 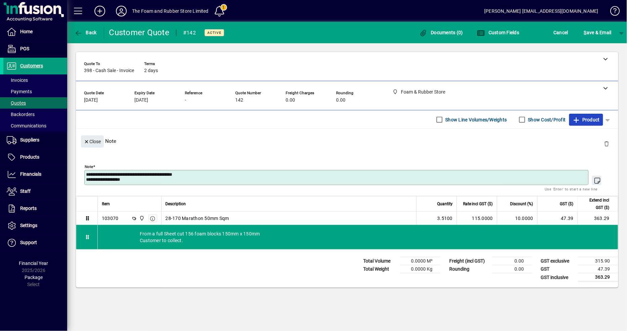 I want to click on button: Save & Email, so click(x=597, y=33).